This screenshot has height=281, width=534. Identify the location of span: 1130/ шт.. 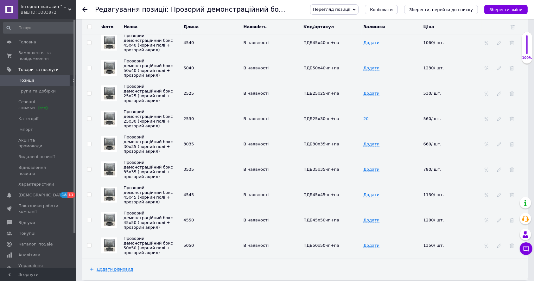
(434, 194).